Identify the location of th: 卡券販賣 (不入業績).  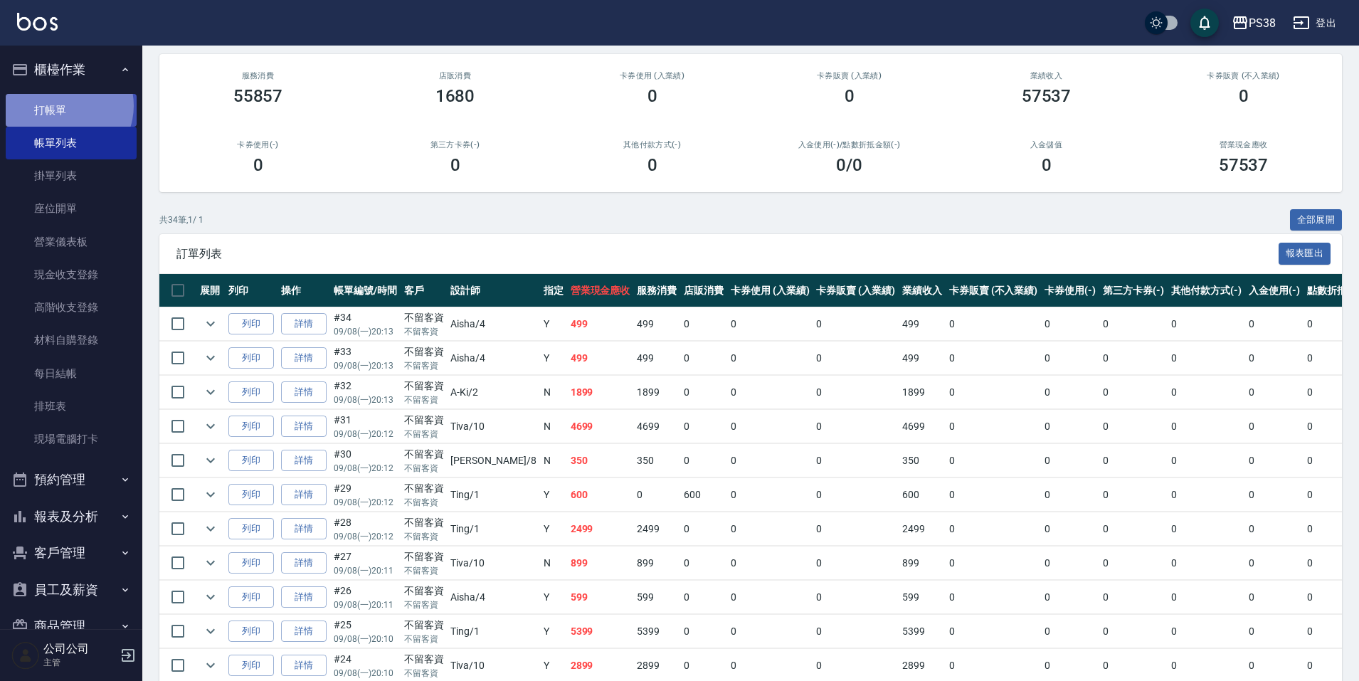
(993, 290).